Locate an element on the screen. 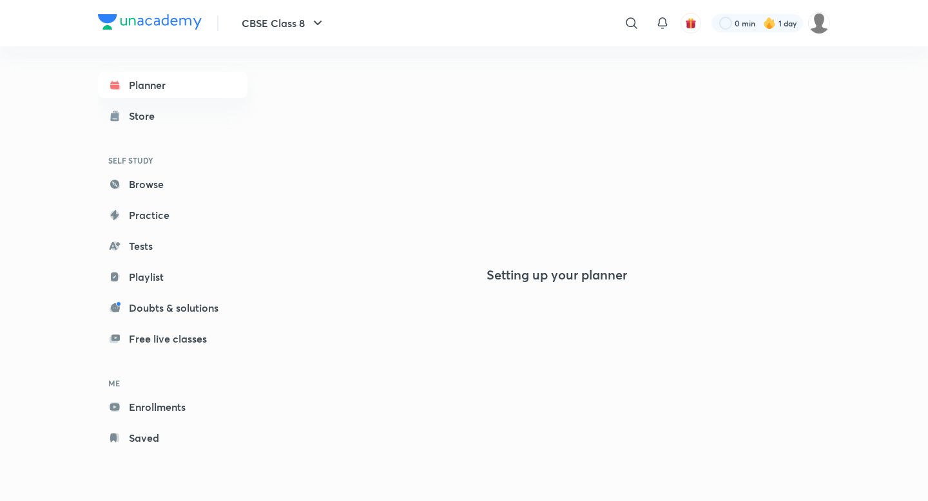 Image resolution: width=928 pixels, height=501 pixels. img: streak is located at coordinates (770, 23).